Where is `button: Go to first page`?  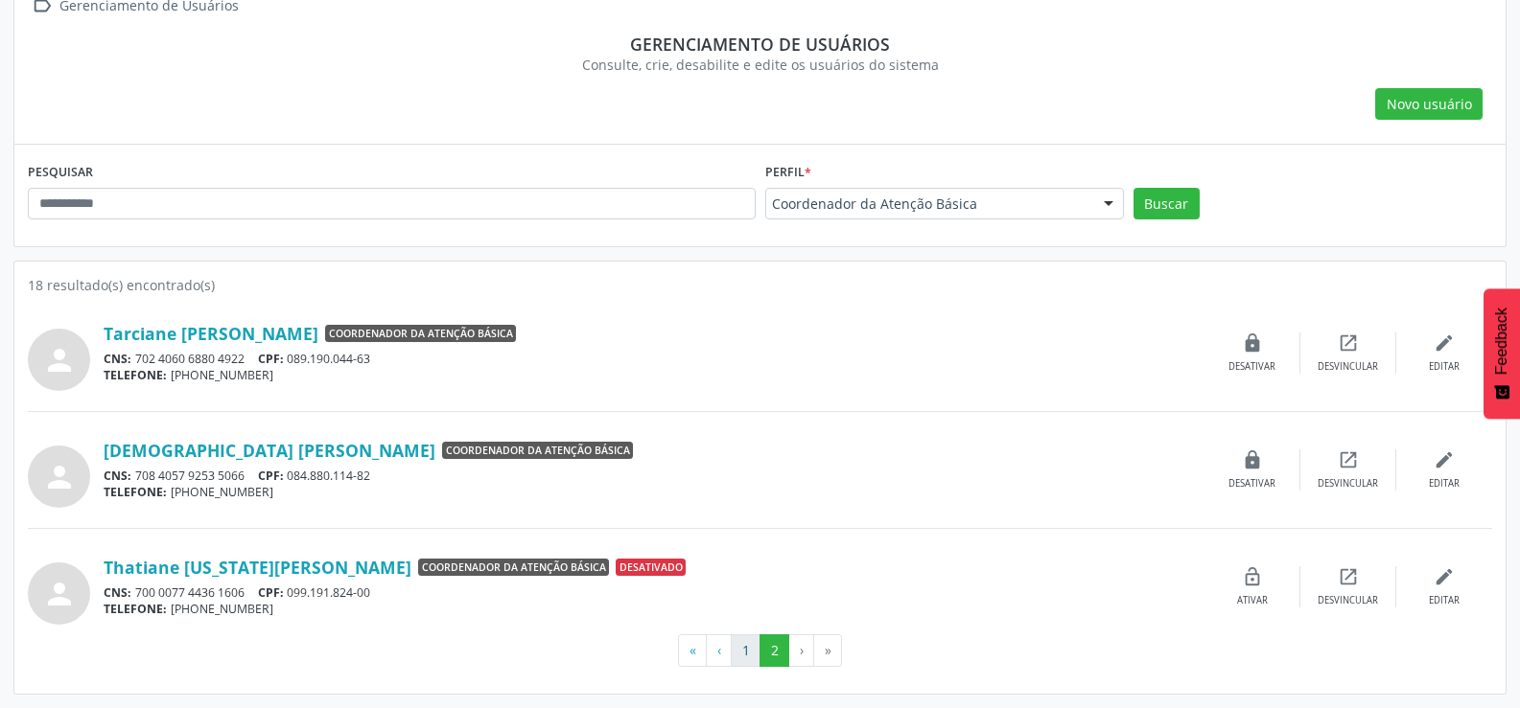 button: Go to first page is located at coordinates (692, 651).